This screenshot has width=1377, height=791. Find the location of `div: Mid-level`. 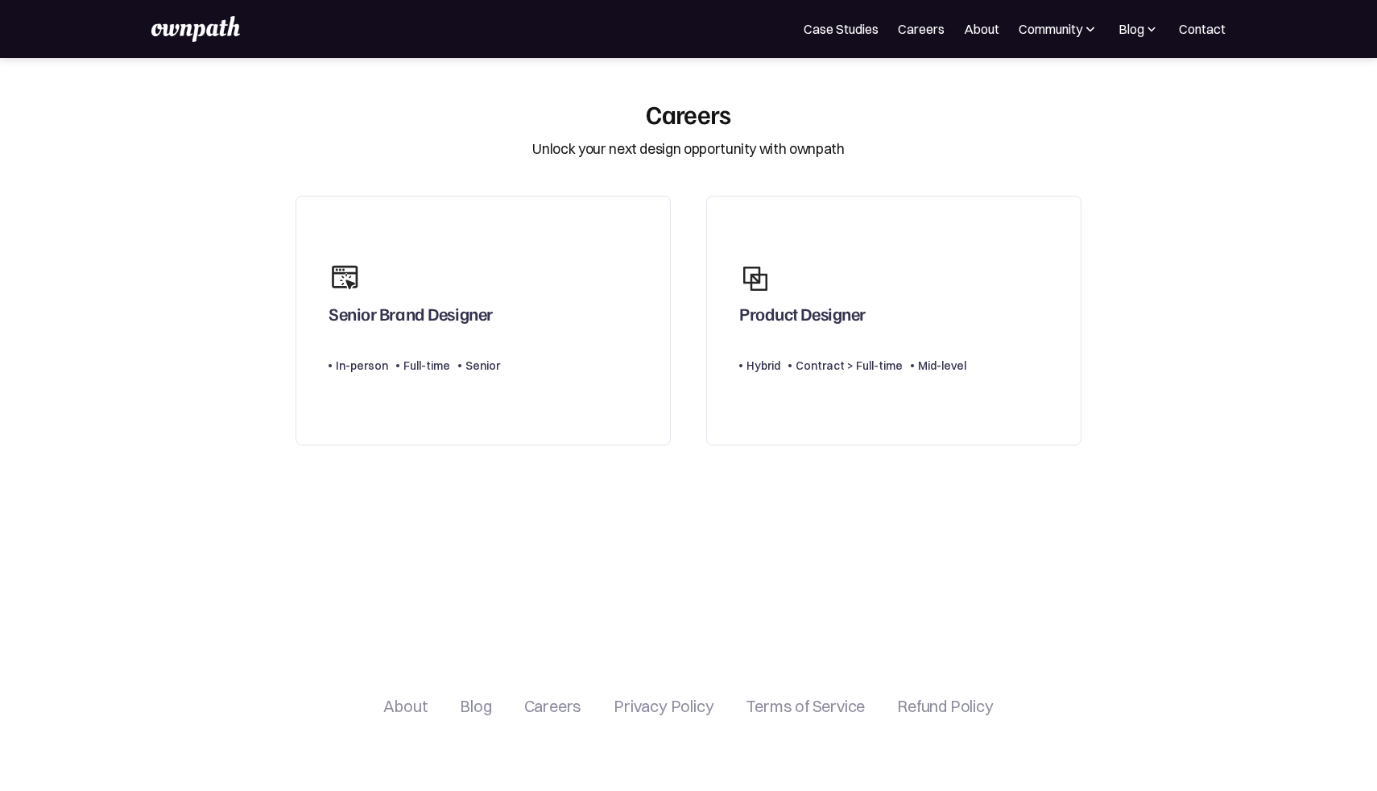

div: Mid-level is located at coordinates (942, 365).